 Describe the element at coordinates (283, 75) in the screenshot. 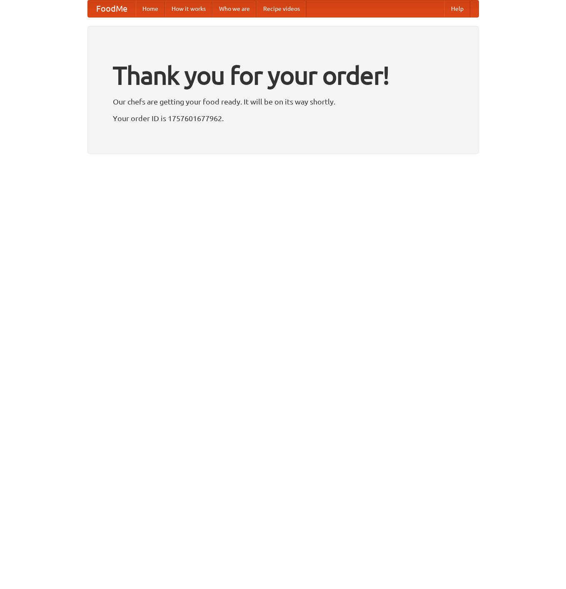

I see `h1: Thank you for your order!` at that location.